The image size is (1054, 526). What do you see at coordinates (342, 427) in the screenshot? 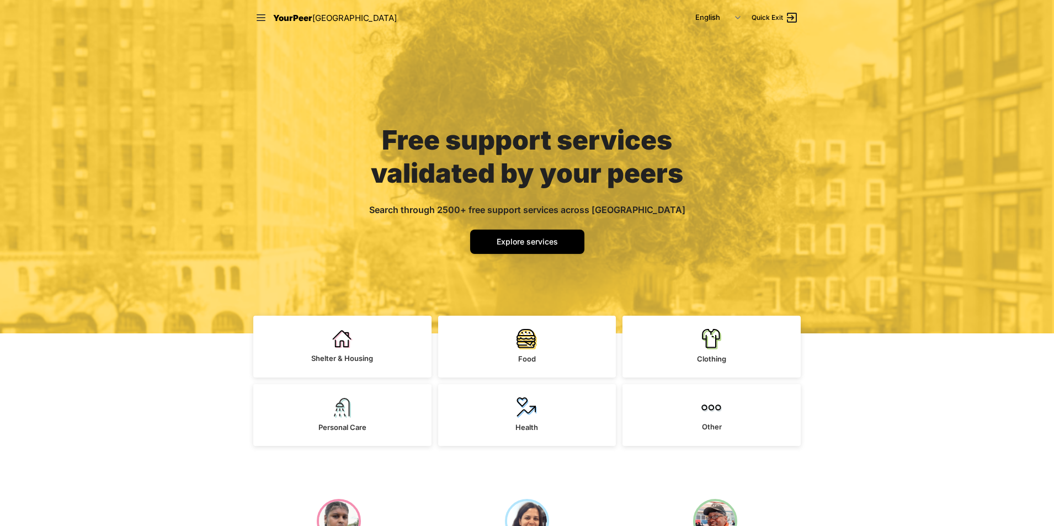
I see `span: Personal Care` at bounding box center [342, 427].